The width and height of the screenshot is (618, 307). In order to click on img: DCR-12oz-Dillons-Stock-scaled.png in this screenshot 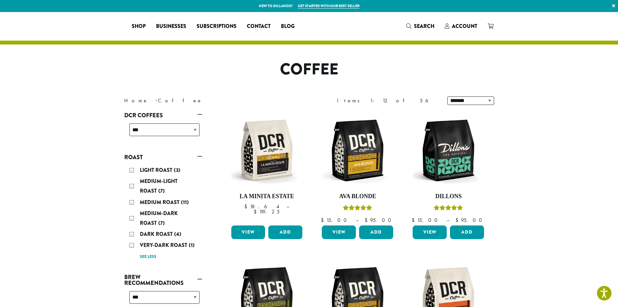, I will do `click(448, 150)`.